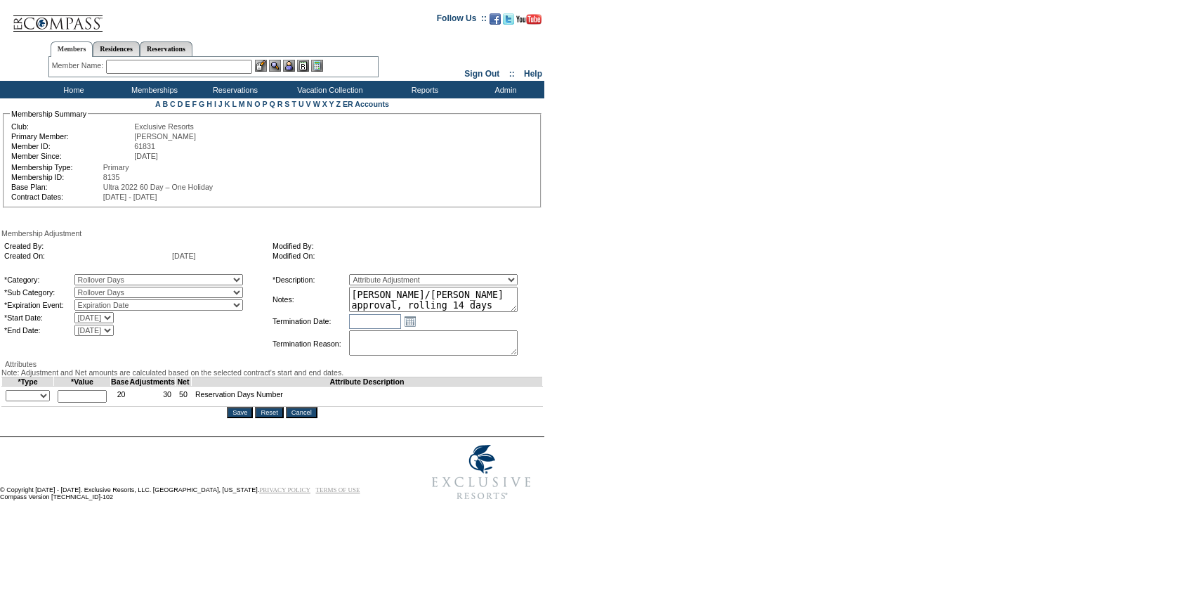  I want to click on a: R, so click(280, 104).